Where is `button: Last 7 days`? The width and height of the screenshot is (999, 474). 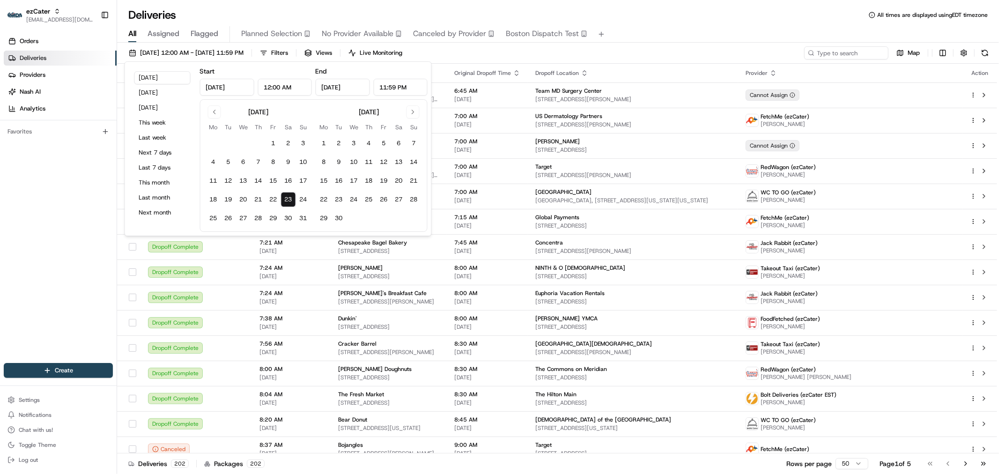 button: Last 7 days is located at coordinates (163, 168).